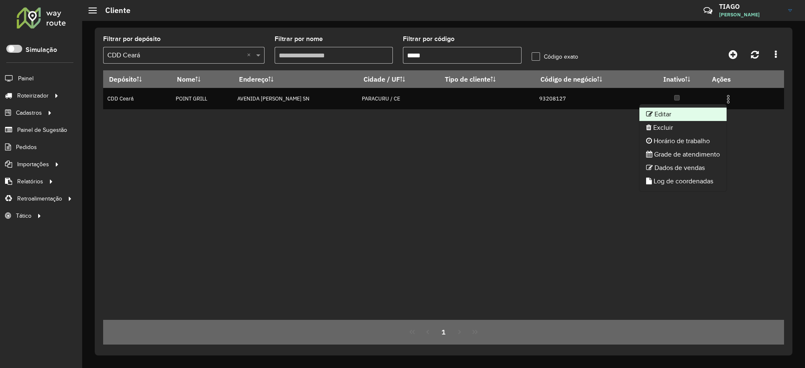  What do you see at coordinates (298, 39) in the screenshot?
I see `label: Filtrar por nome` at bounding box center [298, 39].